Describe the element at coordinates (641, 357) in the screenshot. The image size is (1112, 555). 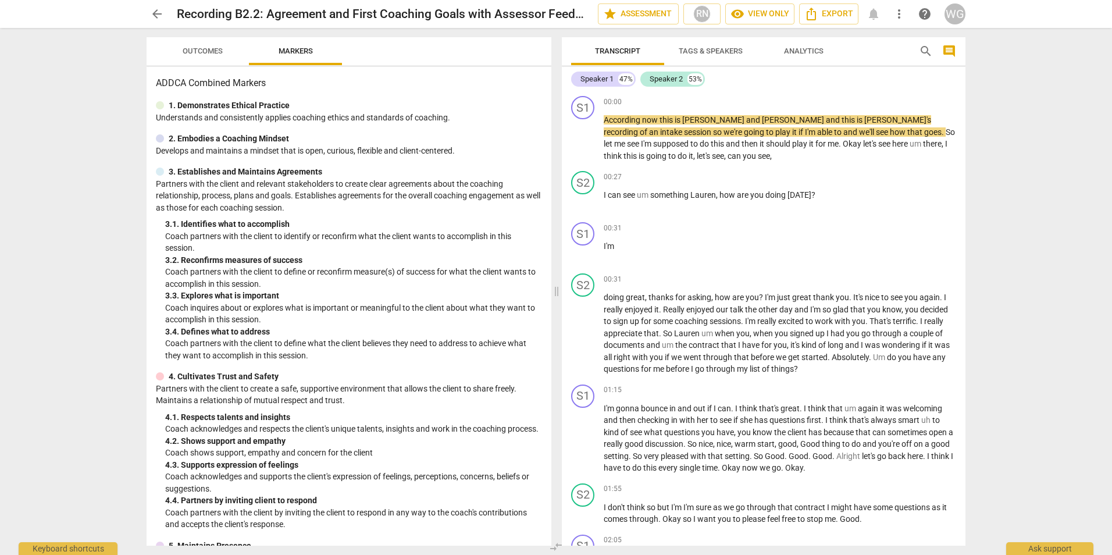
I see `span: with` at that location.